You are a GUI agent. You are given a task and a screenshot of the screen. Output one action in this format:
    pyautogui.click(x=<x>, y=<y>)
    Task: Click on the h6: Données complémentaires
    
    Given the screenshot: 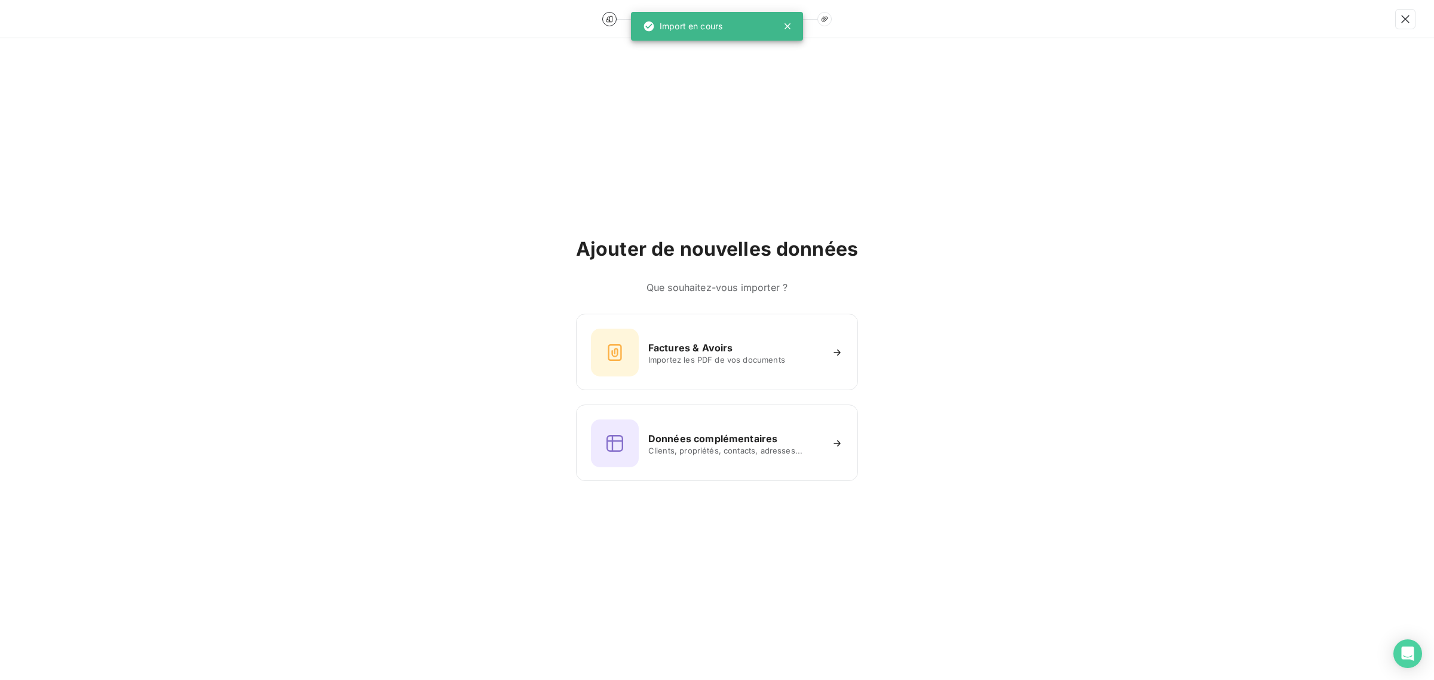 What is the action you would take?
    pyautogui.click(x=713, y=439)
    